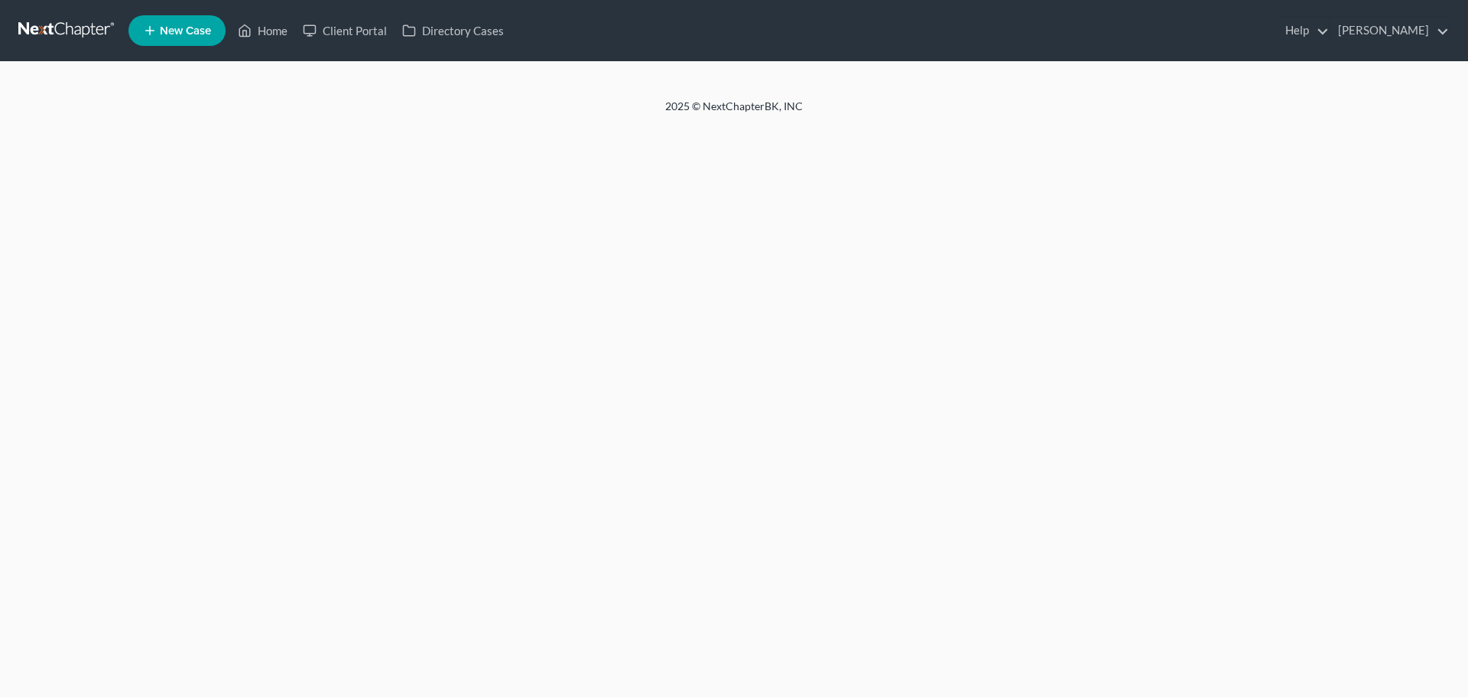 The image size is (1468, 697). Describe the element at coordinates (1303, 31) in the screenshot. I see `a: Help` at that location.